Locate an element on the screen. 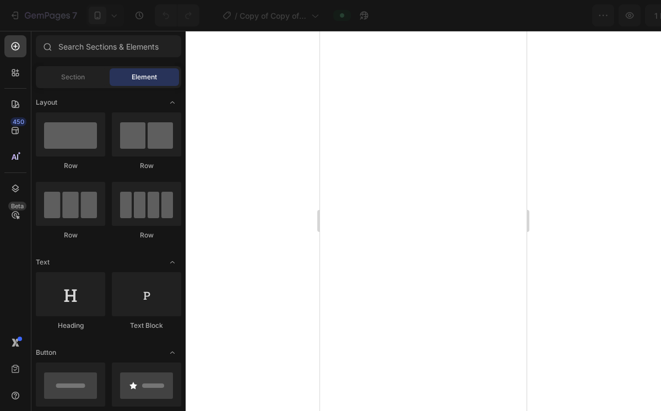 The image size is (661, 411). button: Publish is located at coordinates (611, 15).